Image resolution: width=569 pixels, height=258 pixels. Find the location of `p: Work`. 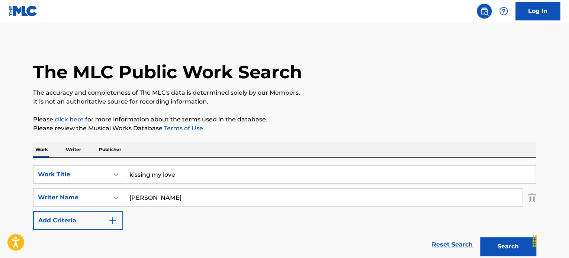

p: Work is located at coordinates (42, 150).